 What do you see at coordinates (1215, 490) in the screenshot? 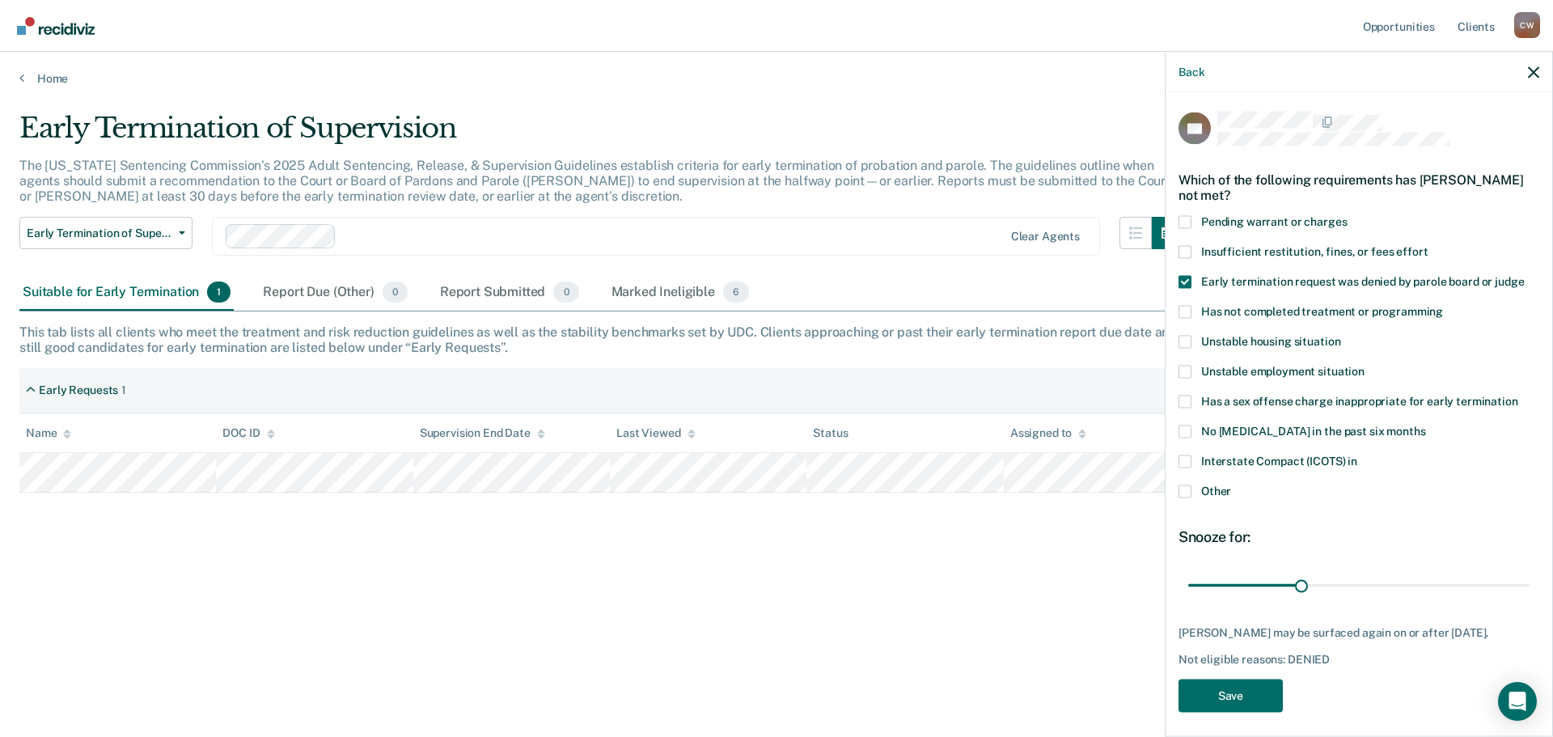
I see `span: Other` at bounding box center [1215, 490].